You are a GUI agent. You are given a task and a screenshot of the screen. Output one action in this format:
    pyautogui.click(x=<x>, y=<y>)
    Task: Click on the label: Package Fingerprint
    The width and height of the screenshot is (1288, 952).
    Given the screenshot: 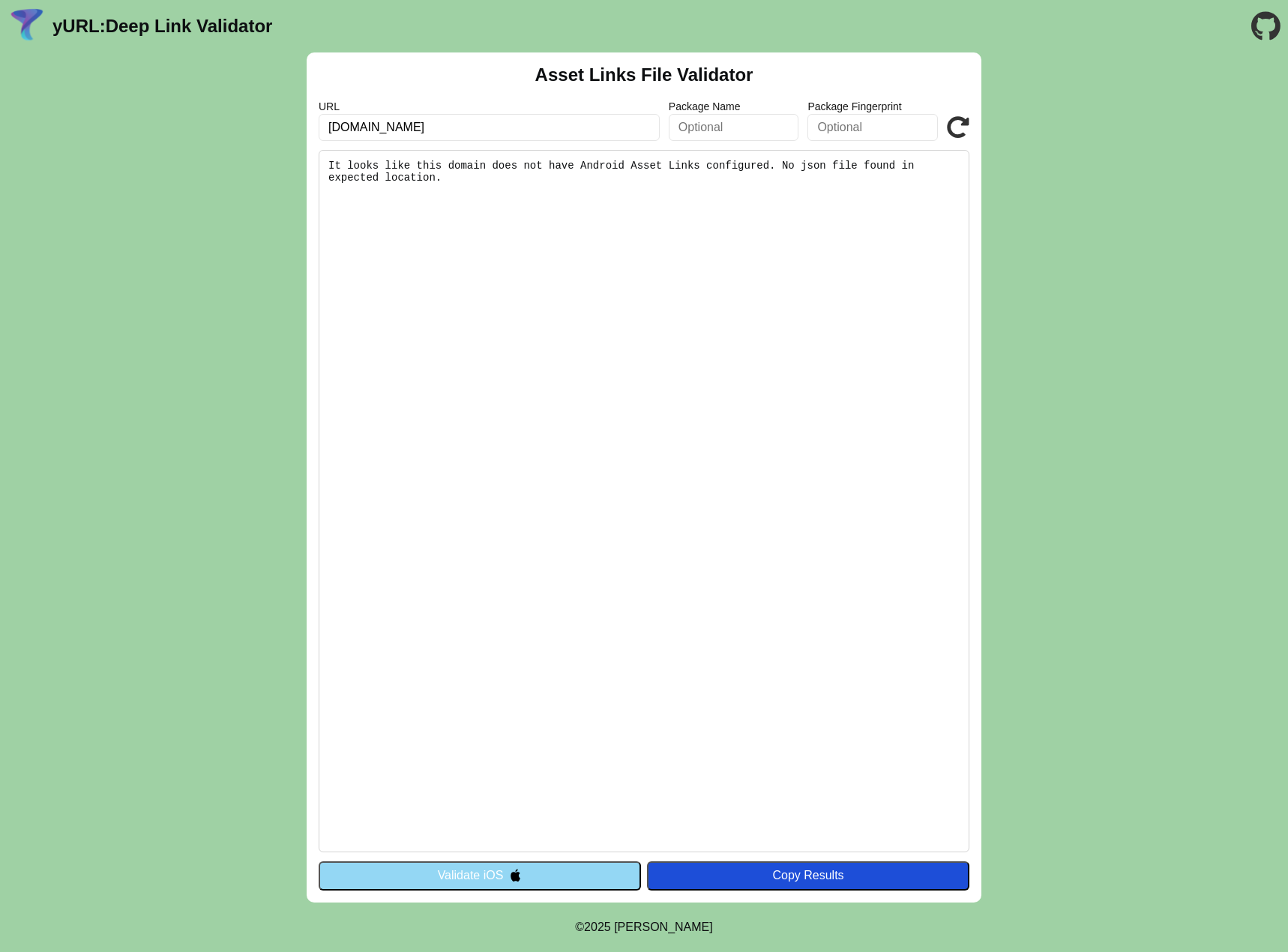 What is the action you would take?
    pyautogui.click(x=873, y=106)
    